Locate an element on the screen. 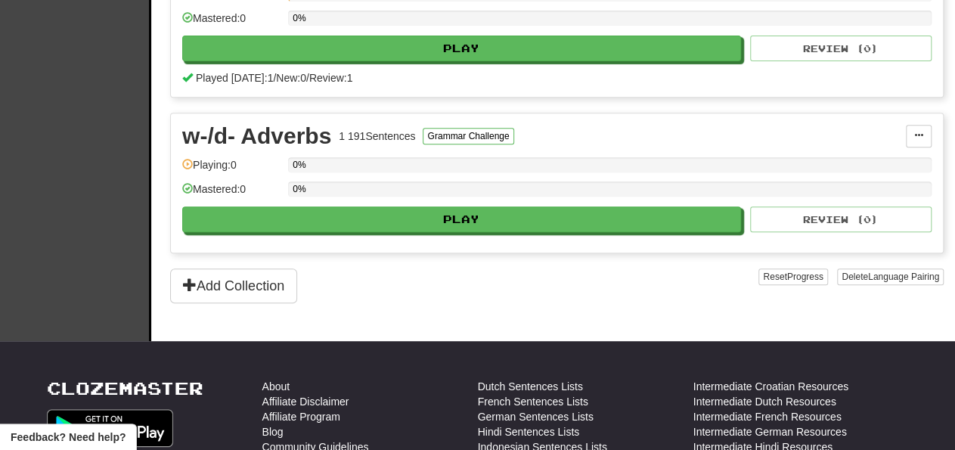  button: Add Collection is located at coordinates (234, 286).